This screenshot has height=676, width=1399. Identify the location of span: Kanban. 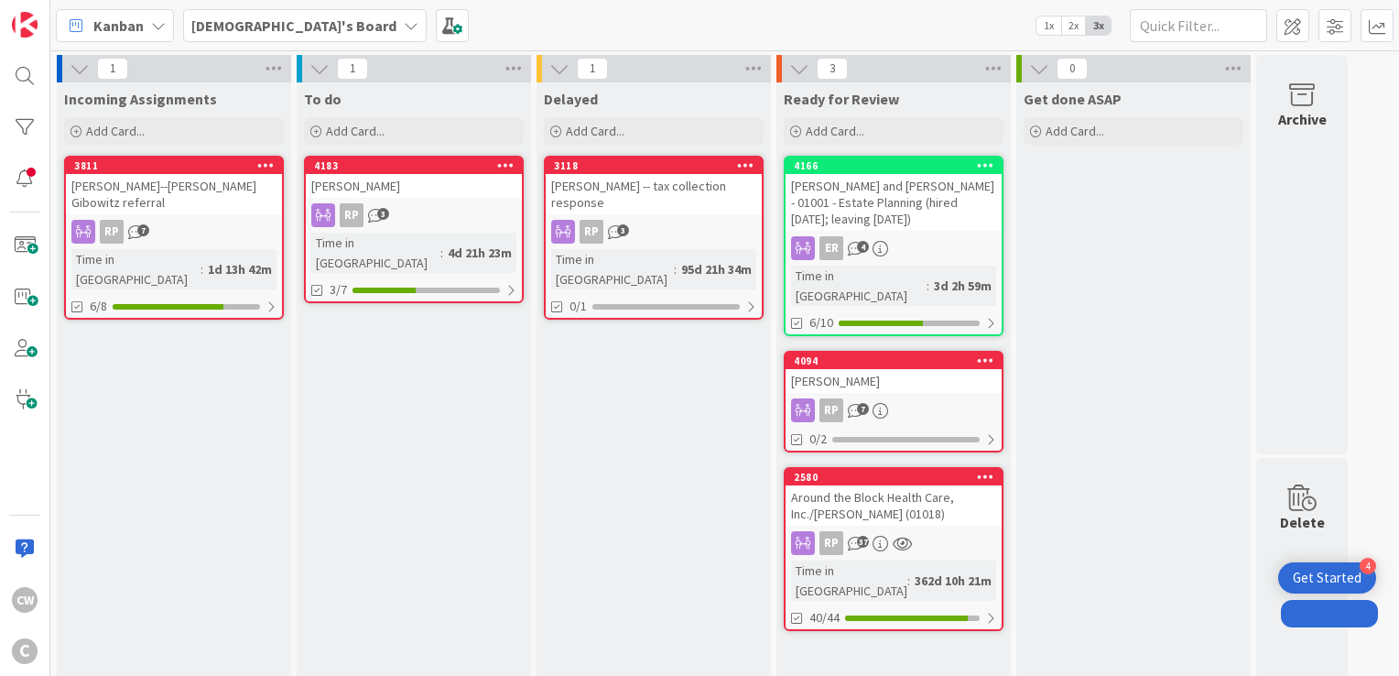
(118, 26).